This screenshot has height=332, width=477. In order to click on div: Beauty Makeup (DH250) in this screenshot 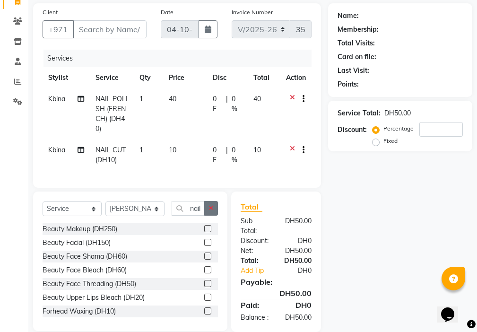, I will do `click(80, 229)`.